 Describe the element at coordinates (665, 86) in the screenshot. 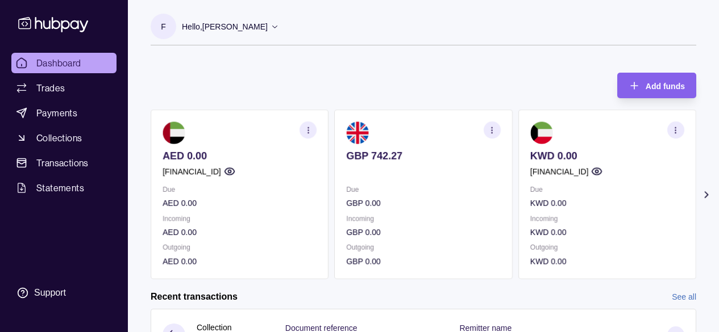

I see `span: Add funds` at that location.